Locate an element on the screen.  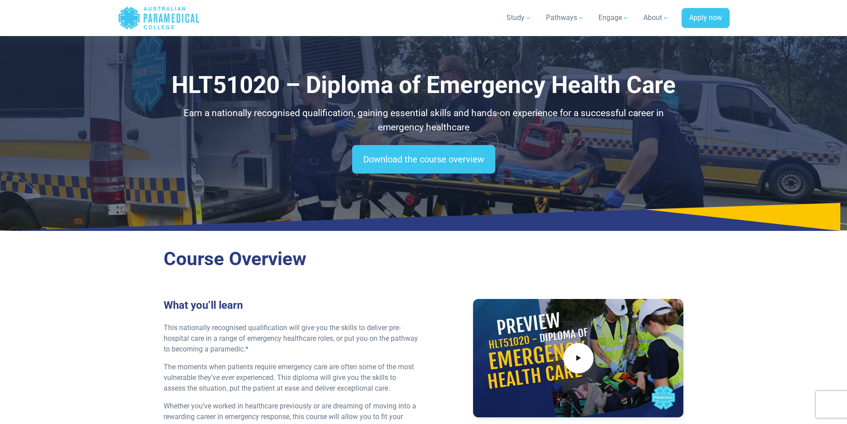
h3: What you’ll learn is located at coordinates (291, 305).